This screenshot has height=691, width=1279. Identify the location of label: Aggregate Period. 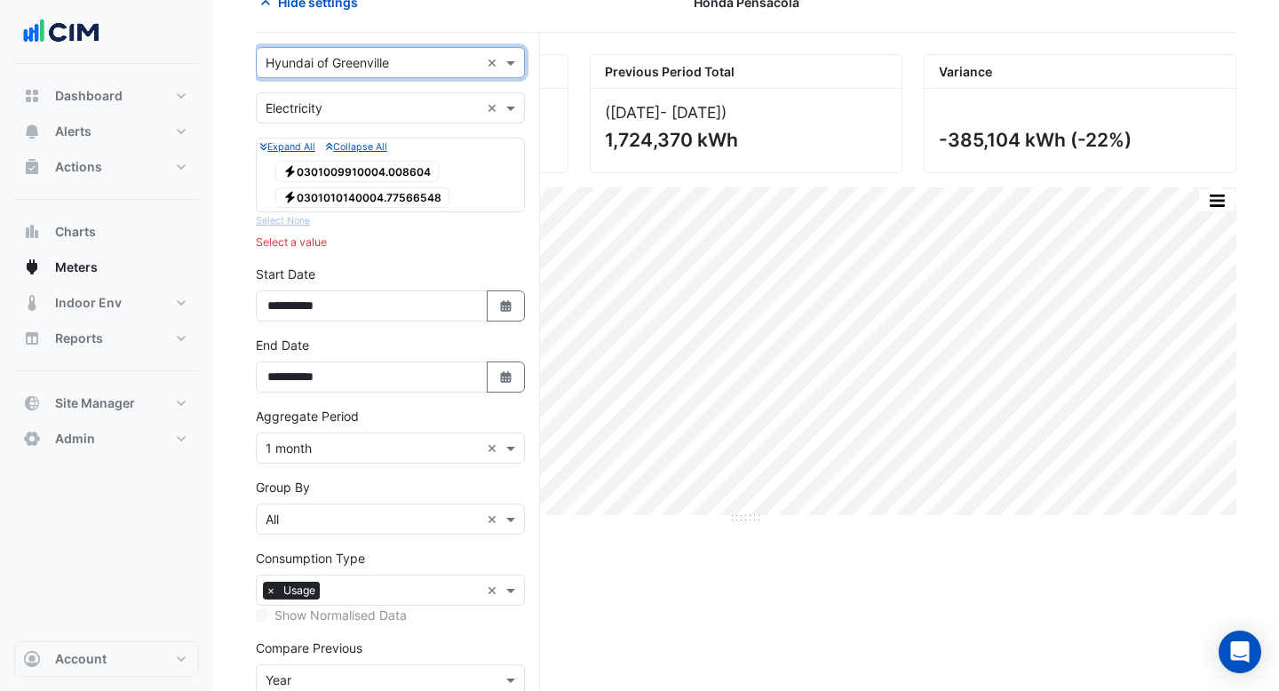
(307, 416).